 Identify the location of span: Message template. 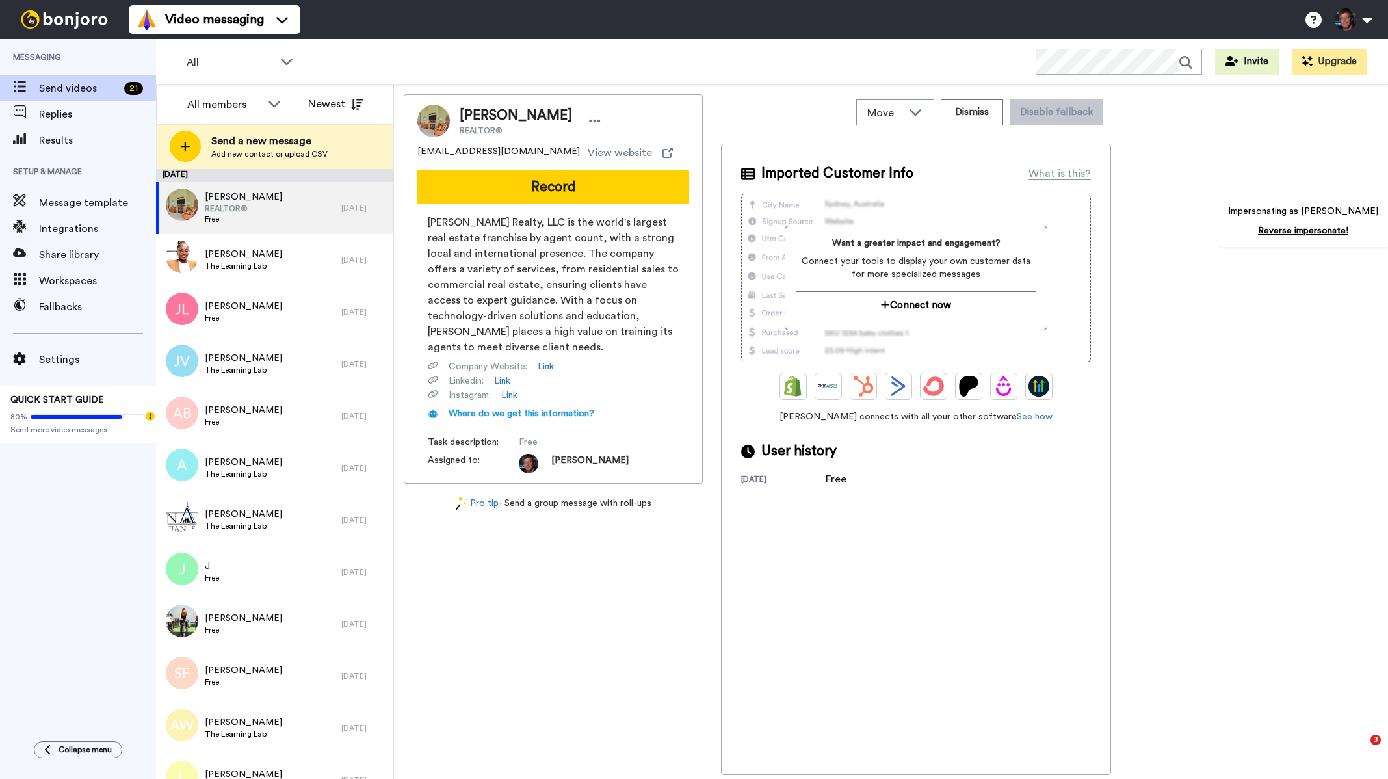
(98, 203).